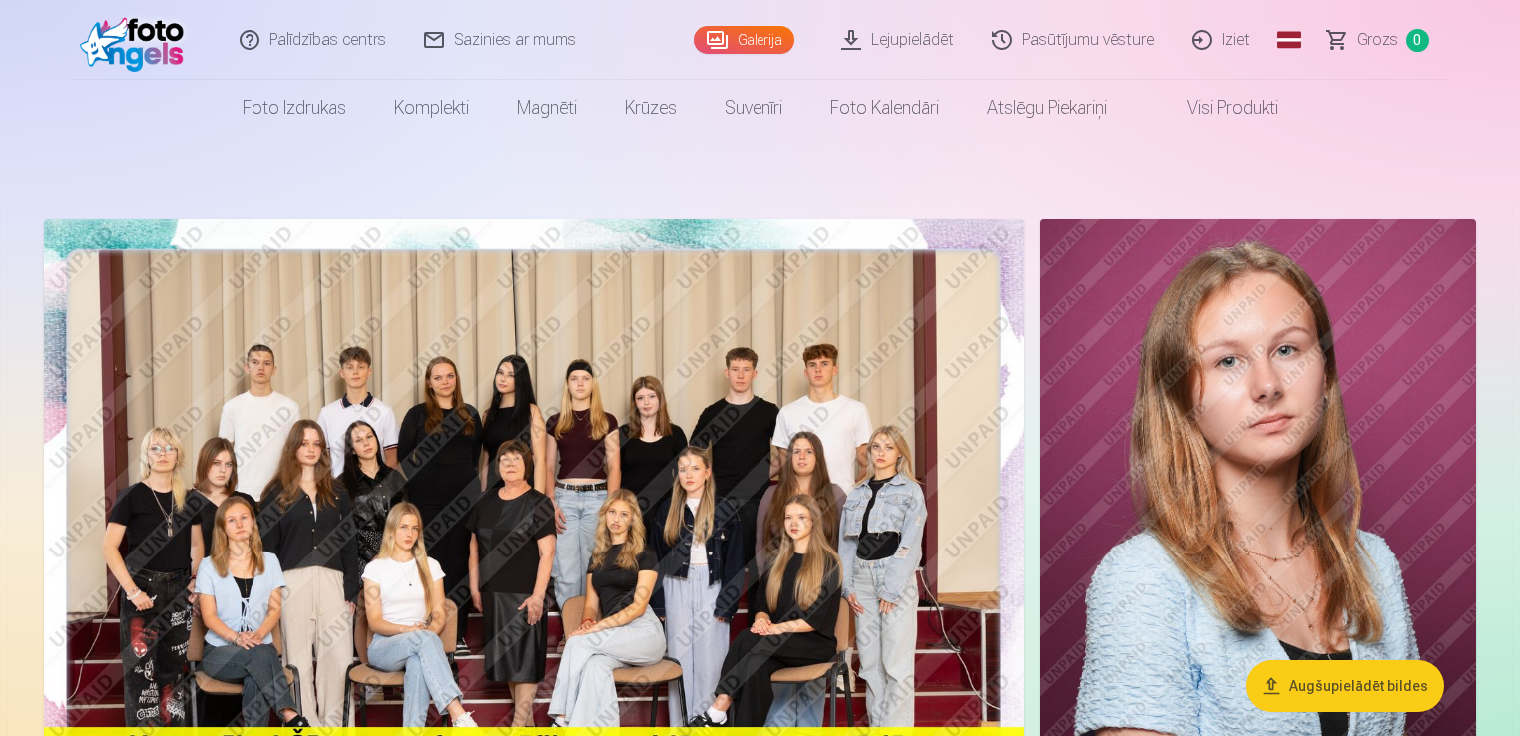 The height and width of the screenshot is (736, 1520). I want to click on a: Foto kalendāri, so click(884, 108).